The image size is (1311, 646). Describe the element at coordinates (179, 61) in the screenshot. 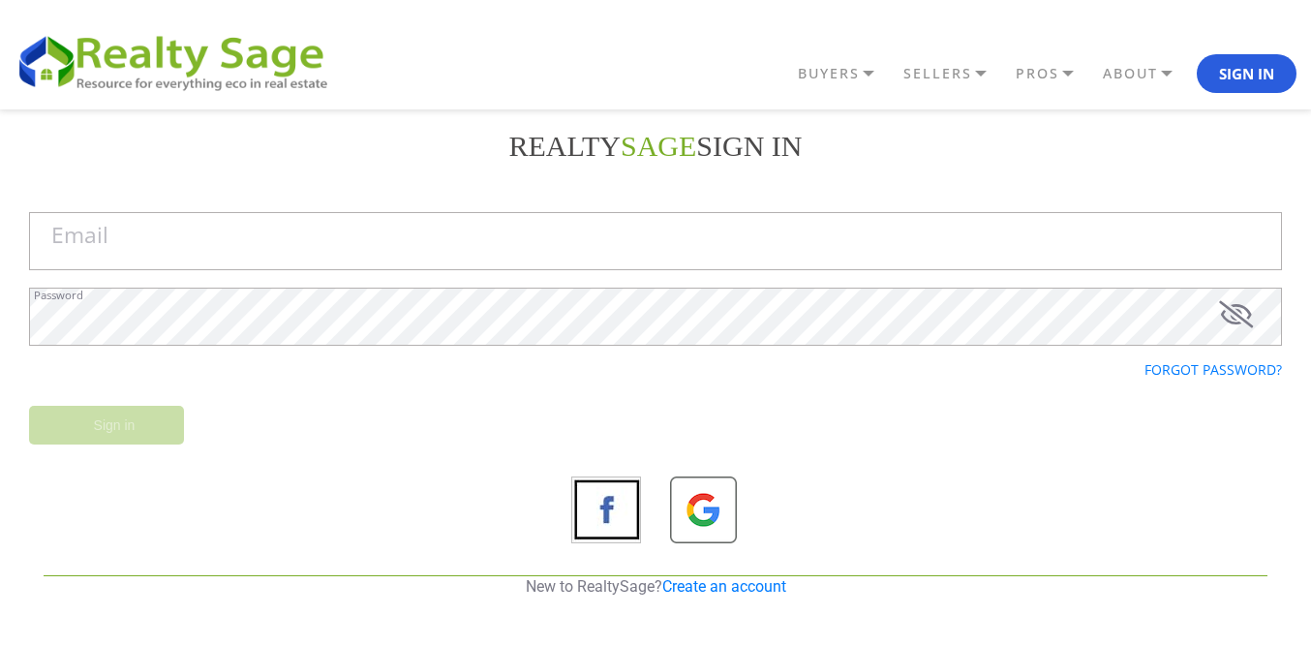

I see `img: REALTY SAGE` at that location.